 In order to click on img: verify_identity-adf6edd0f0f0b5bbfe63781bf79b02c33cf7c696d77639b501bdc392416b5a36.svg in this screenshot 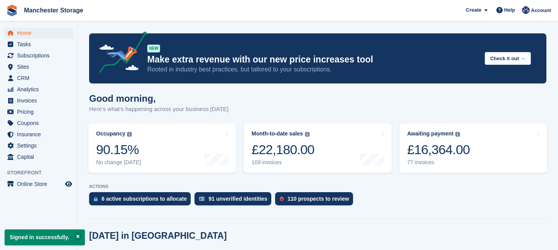, I will do `click(202, 198)`.